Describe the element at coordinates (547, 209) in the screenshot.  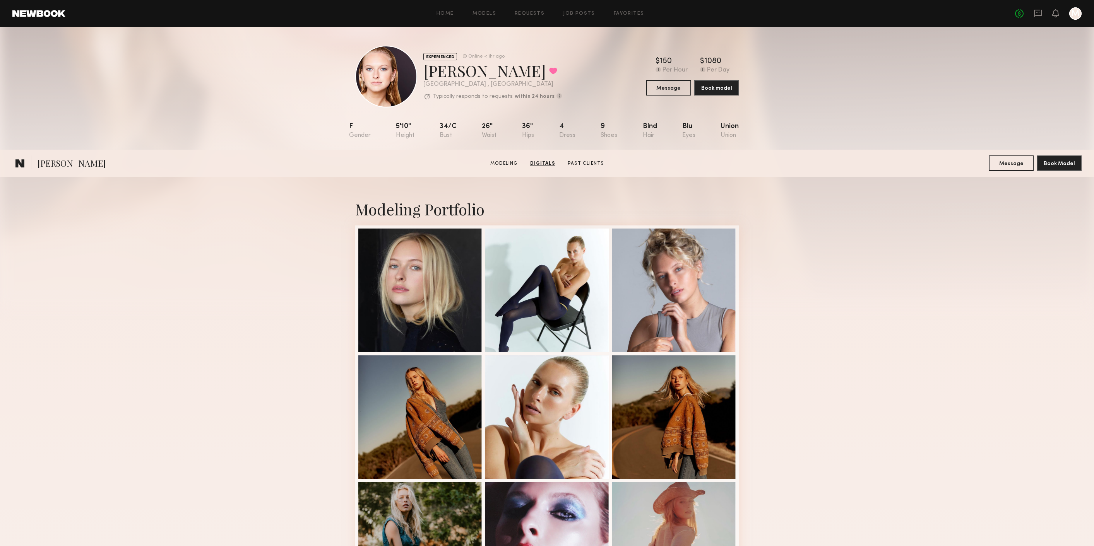
I see `div: Modeling Portfolio` at that location.